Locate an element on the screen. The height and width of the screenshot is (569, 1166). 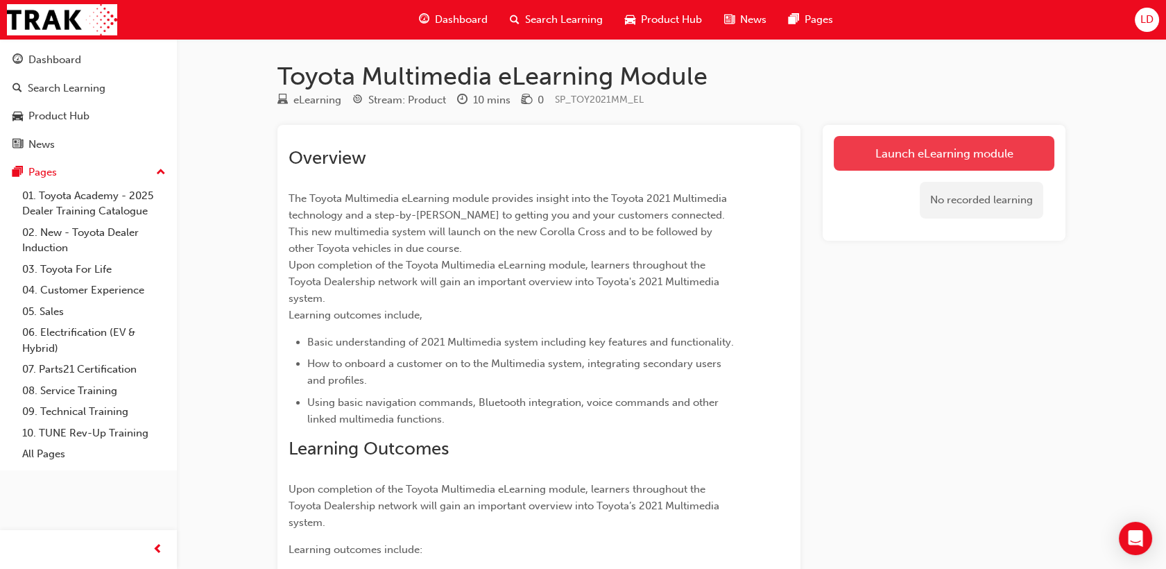
span: Learning outcomes include: is located at coordinates (355, 549).